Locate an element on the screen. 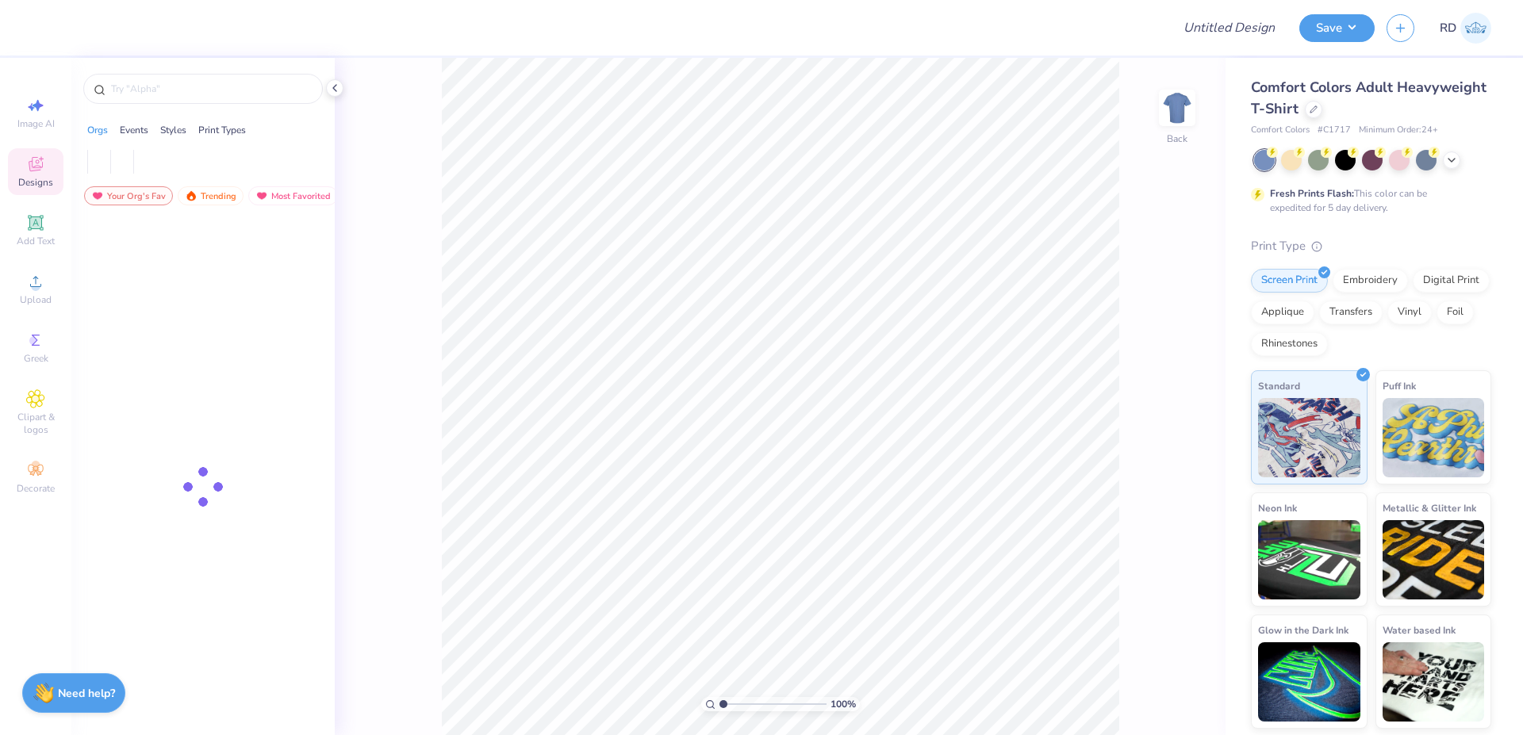 The height and width of the screenshot is (735, 1523). div: Your Org's Fav is located at coordinates (128, 196).